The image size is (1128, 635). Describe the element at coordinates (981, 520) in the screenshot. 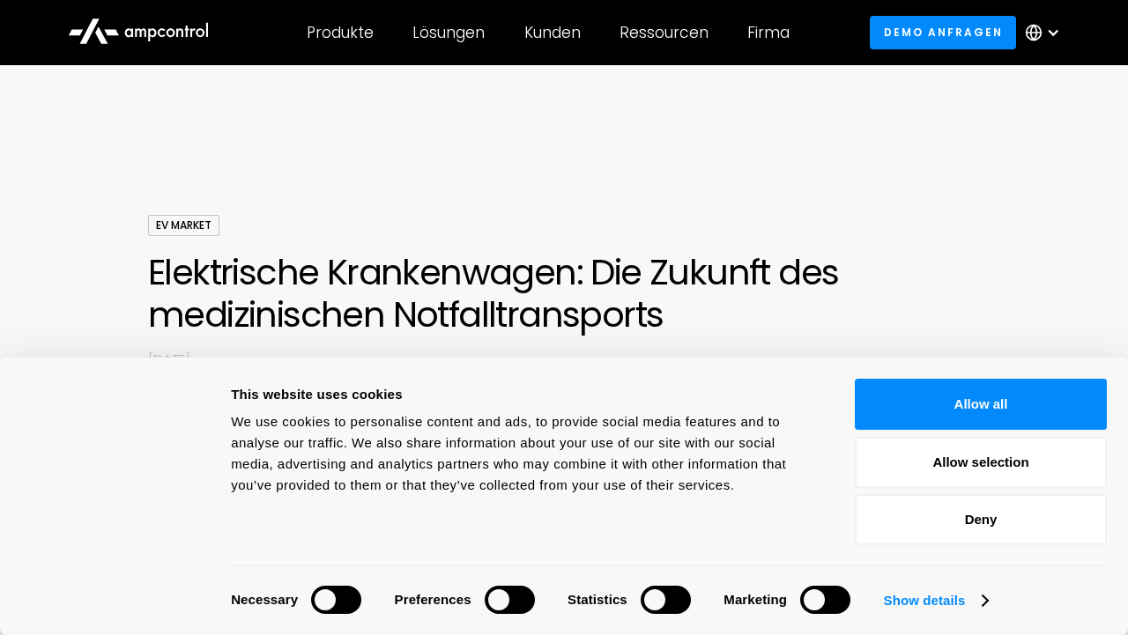

I see `button: Deny` at that location.